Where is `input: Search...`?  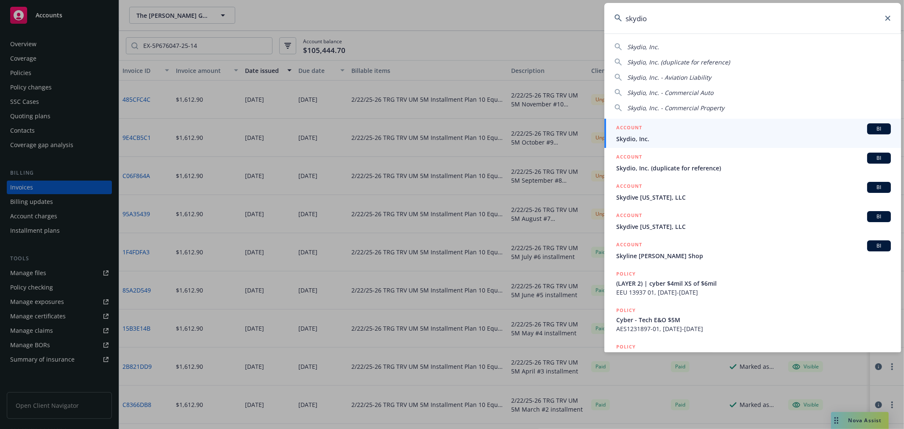
input: Search... is located at coordinates (753, 18).